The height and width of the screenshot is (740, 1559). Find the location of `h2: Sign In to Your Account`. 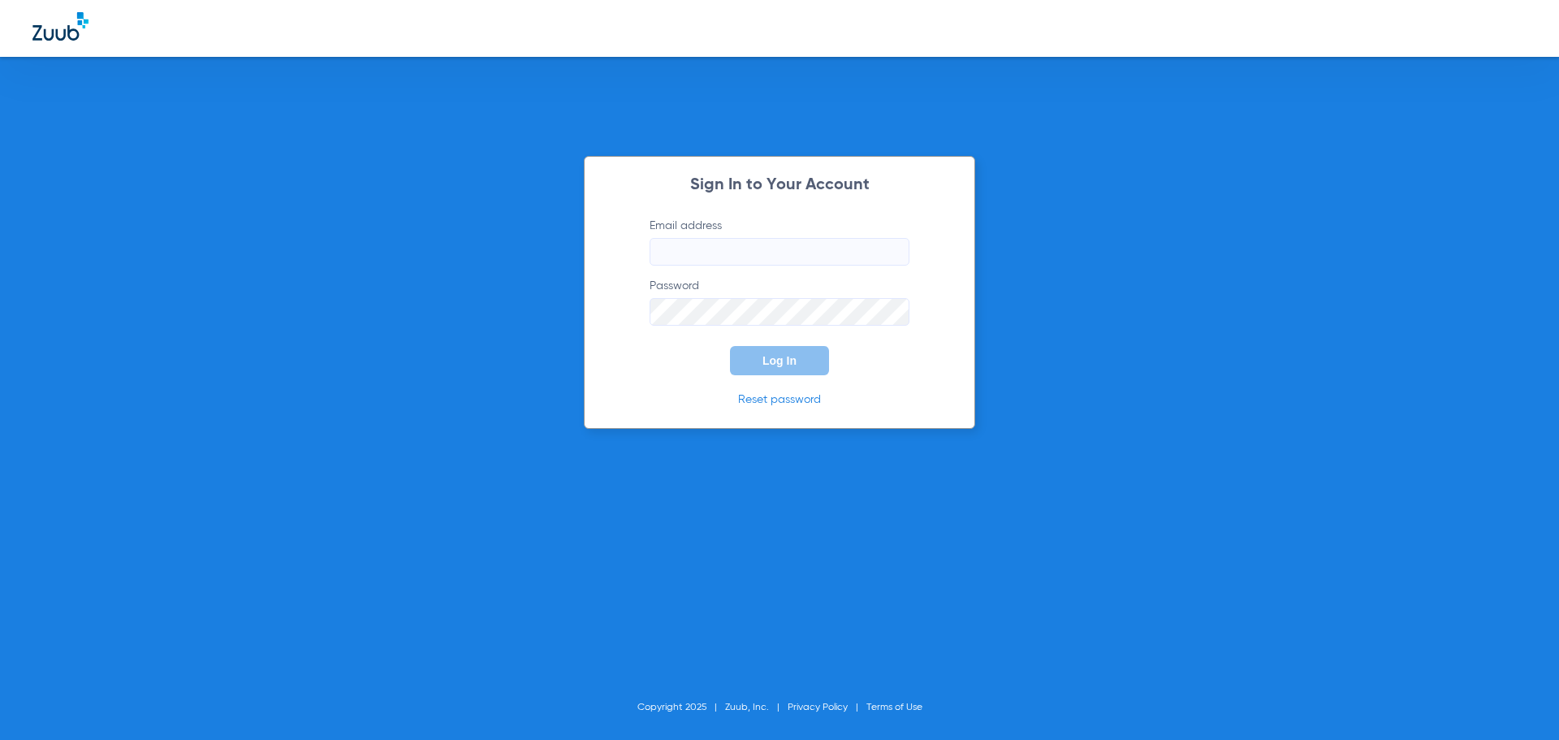

h2: Sign In to Your Account is located at coordinates (779, 185).